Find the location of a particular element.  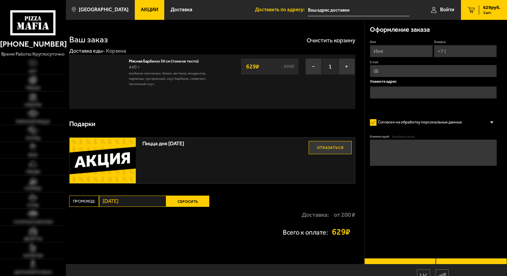

span: Супы is located at coordinates (33, 206).